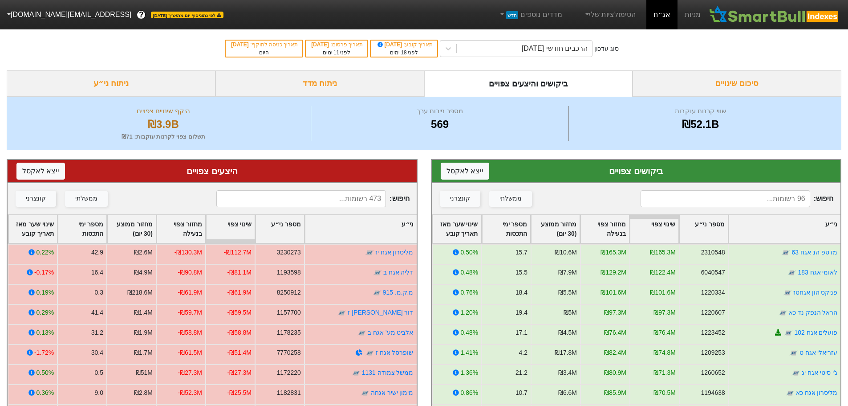  Describe the element at coordinates (570, 312) in the screenshot. I see `div: ₪5M` at that location.